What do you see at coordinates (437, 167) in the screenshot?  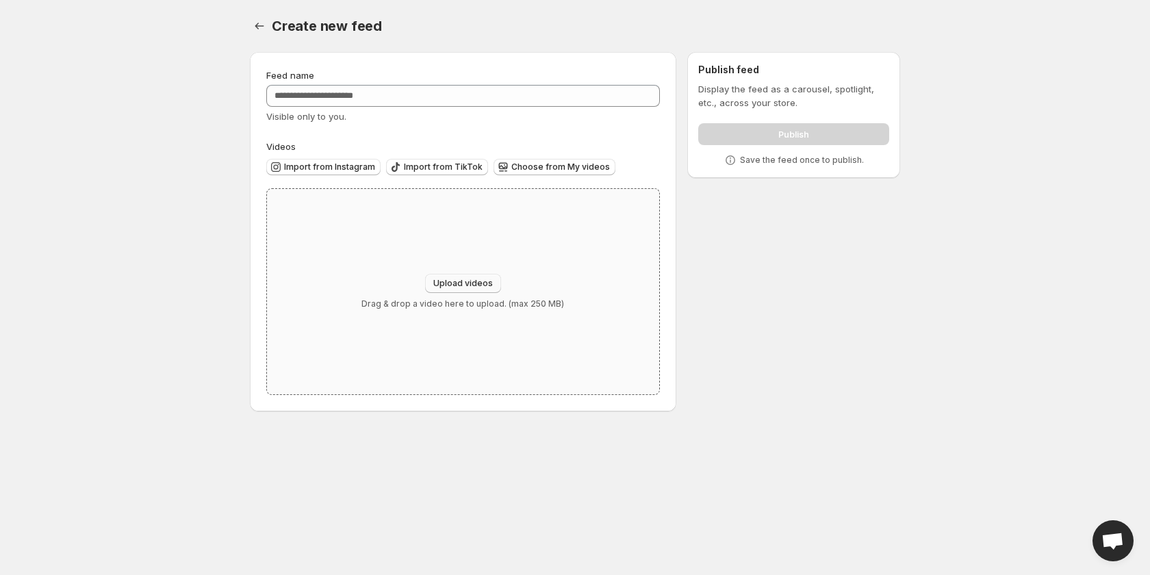 I see `button: Import from TikTok` at bounding box center [437, 167].